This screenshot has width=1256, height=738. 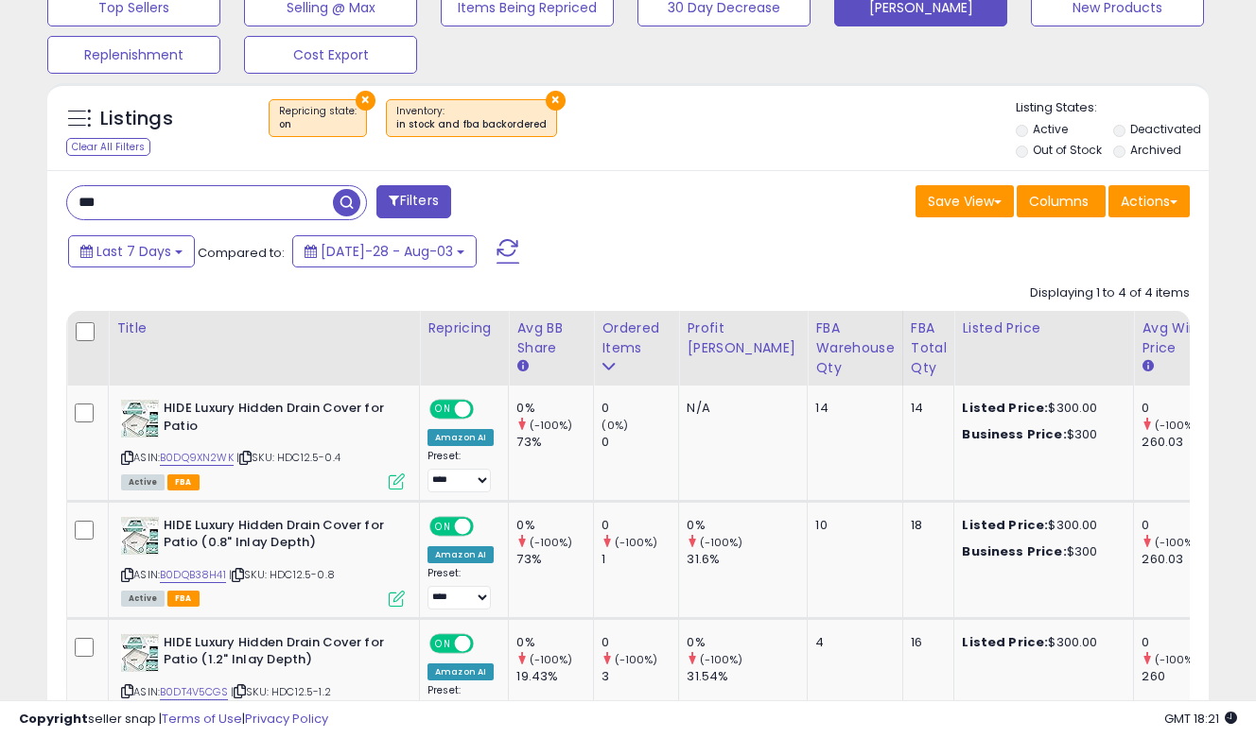 What do you see at coordinates (1175, 338) in the screenshot?
I see `div: Avg Win Price` at bounding box center [1175, 338].